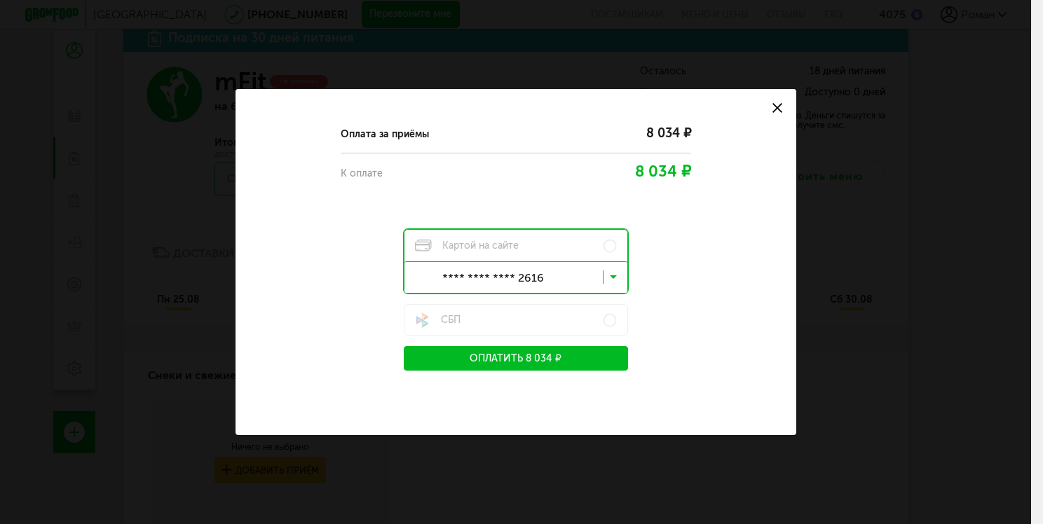  What do you see at coordinates (393, 174) in the screenshot?
I see `div: К оплате` at bounding box center [393, 174].